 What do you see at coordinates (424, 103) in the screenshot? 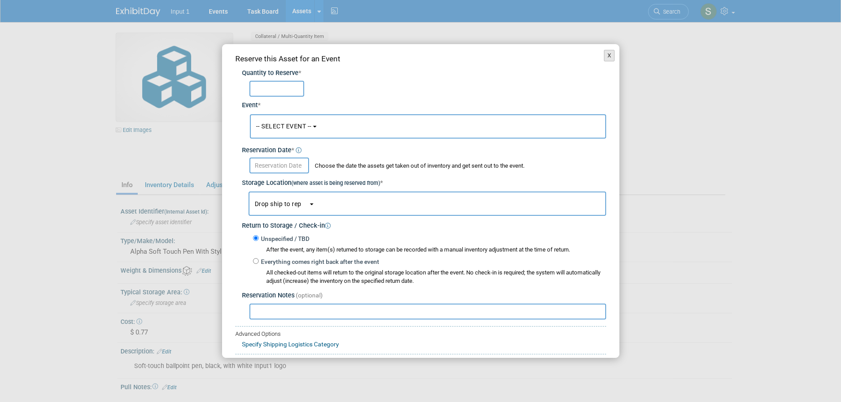
I see `div: Event` at bounding box center [424, 103].